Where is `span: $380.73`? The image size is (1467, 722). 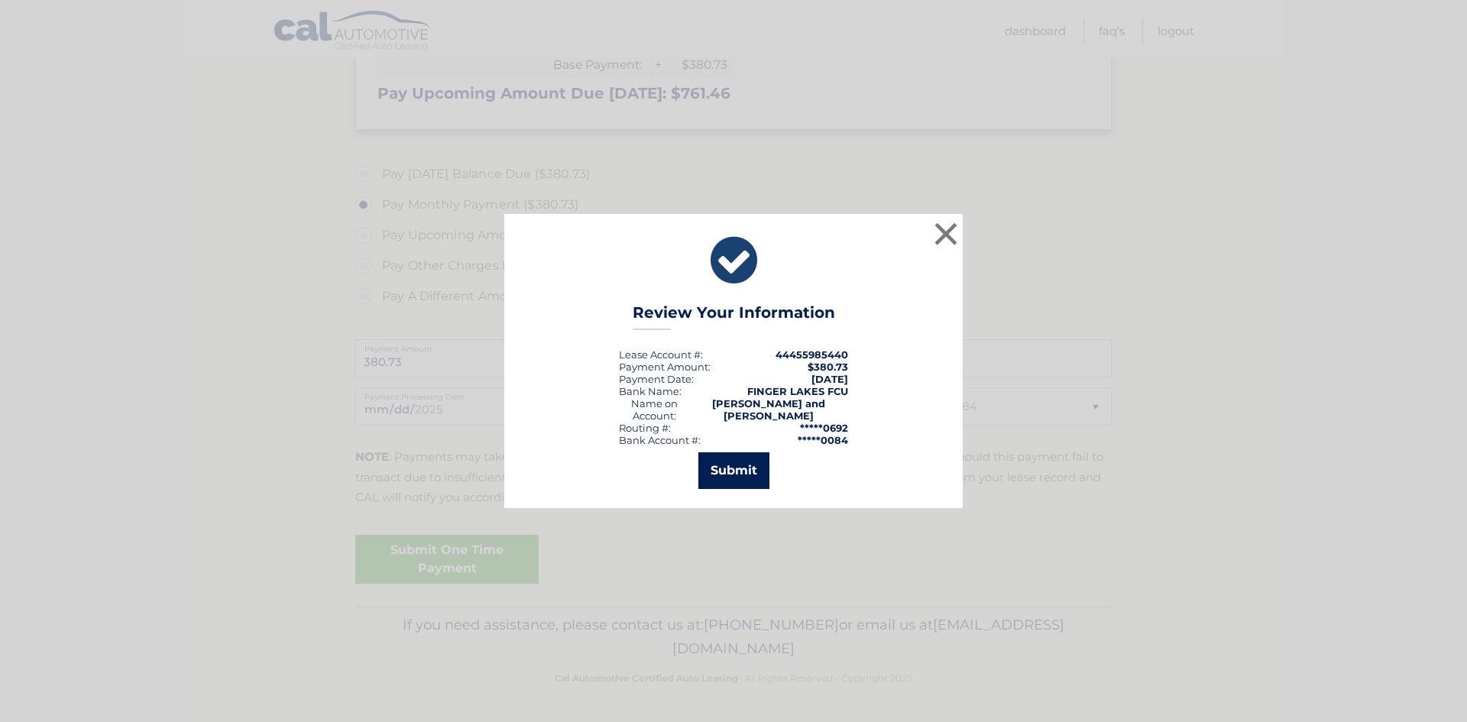
span: $380.73 is located at coordinates (828, 367).